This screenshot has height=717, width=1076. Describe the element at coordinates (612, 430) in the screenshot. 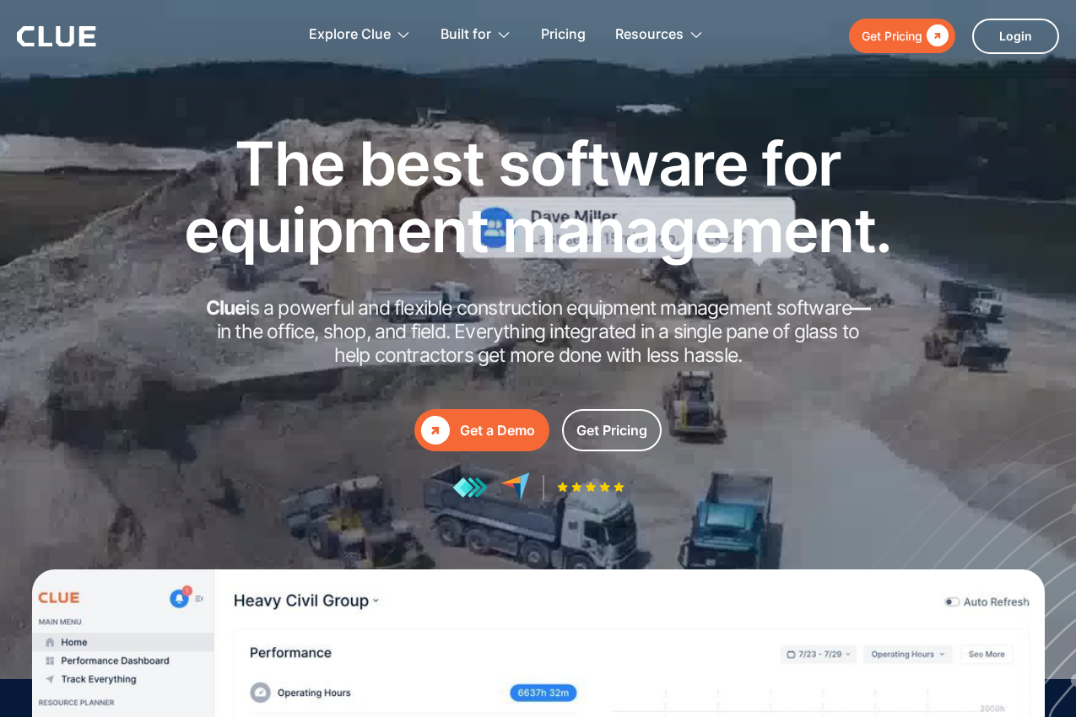

I see `a: Get Pricing` at that location.